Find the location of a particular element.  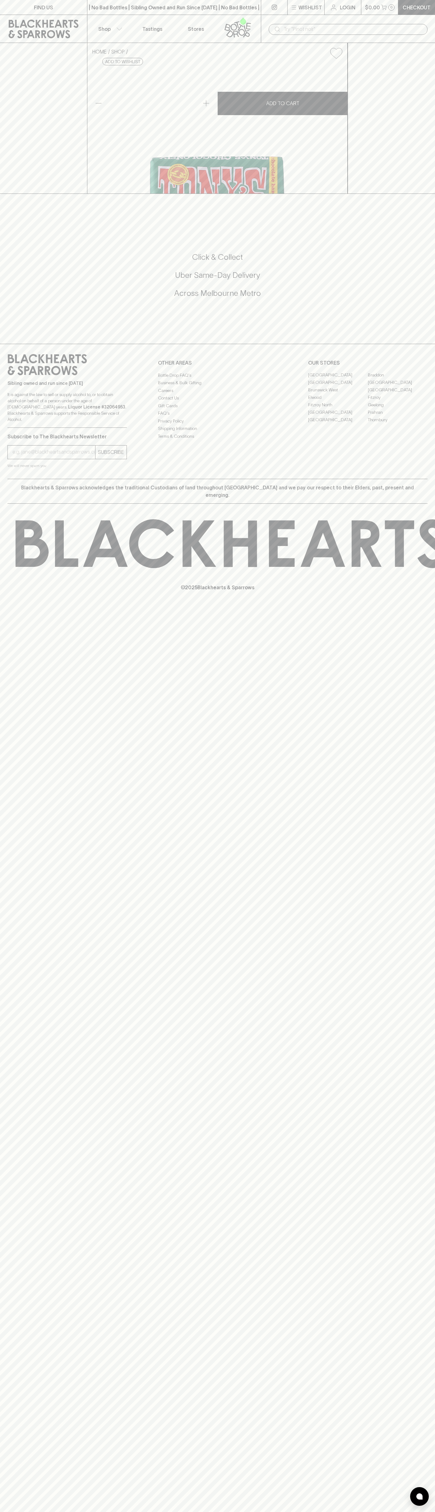

p: Subscribe to The Blackhearts Newsletter is located at coordinates (67, 436).